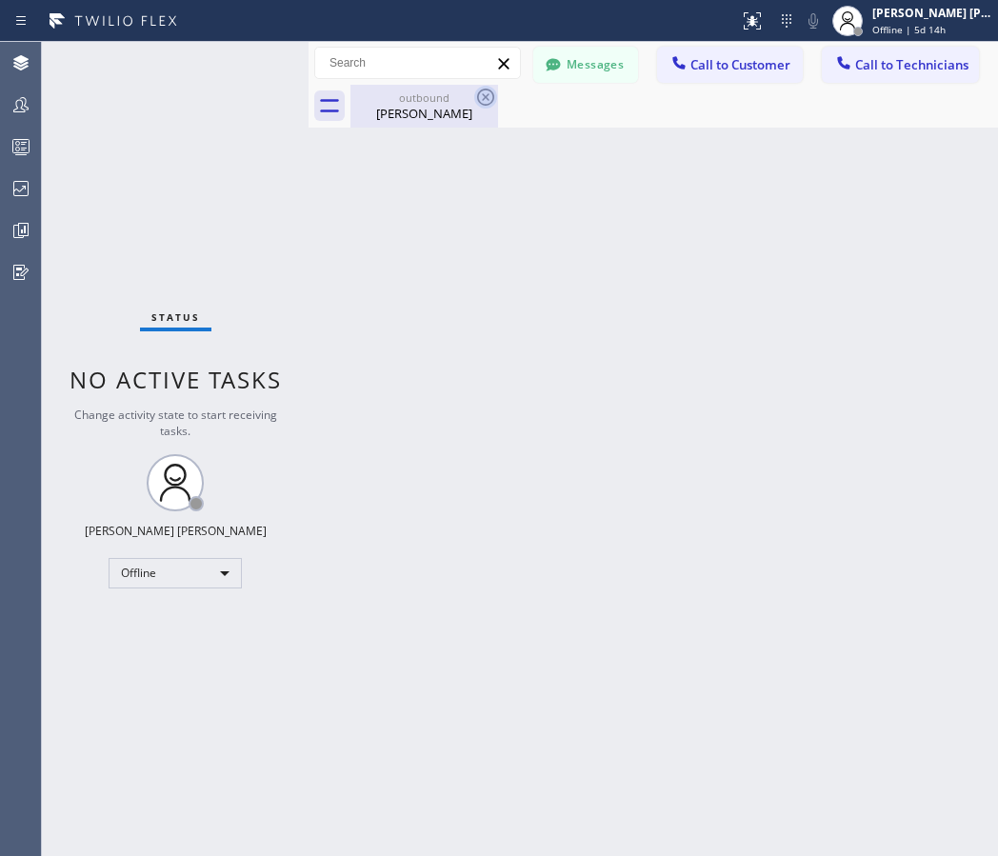 The height and width of the screenshot is (856, 998). What do you see at coordinates (424, 97) in the screenshot?
I see `div: outbound` at bounding box center [424, 97].